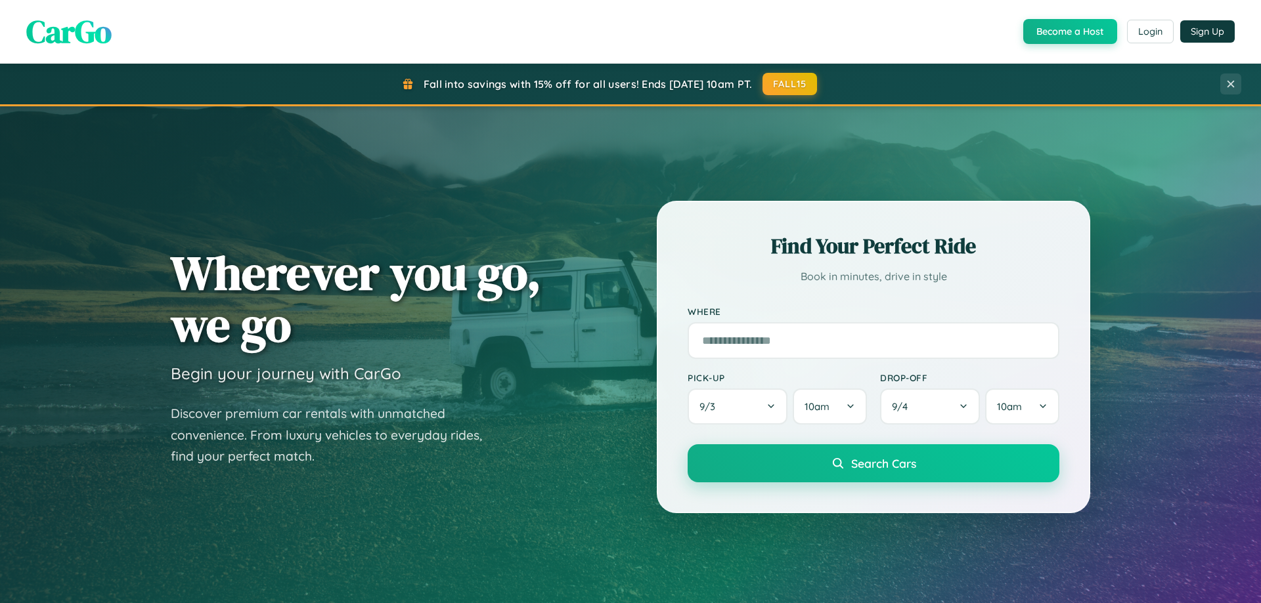 The height and width of the screenshot is (603, 1261). I want to click on p: Book in minutes, drive in style, so click(873, 276).